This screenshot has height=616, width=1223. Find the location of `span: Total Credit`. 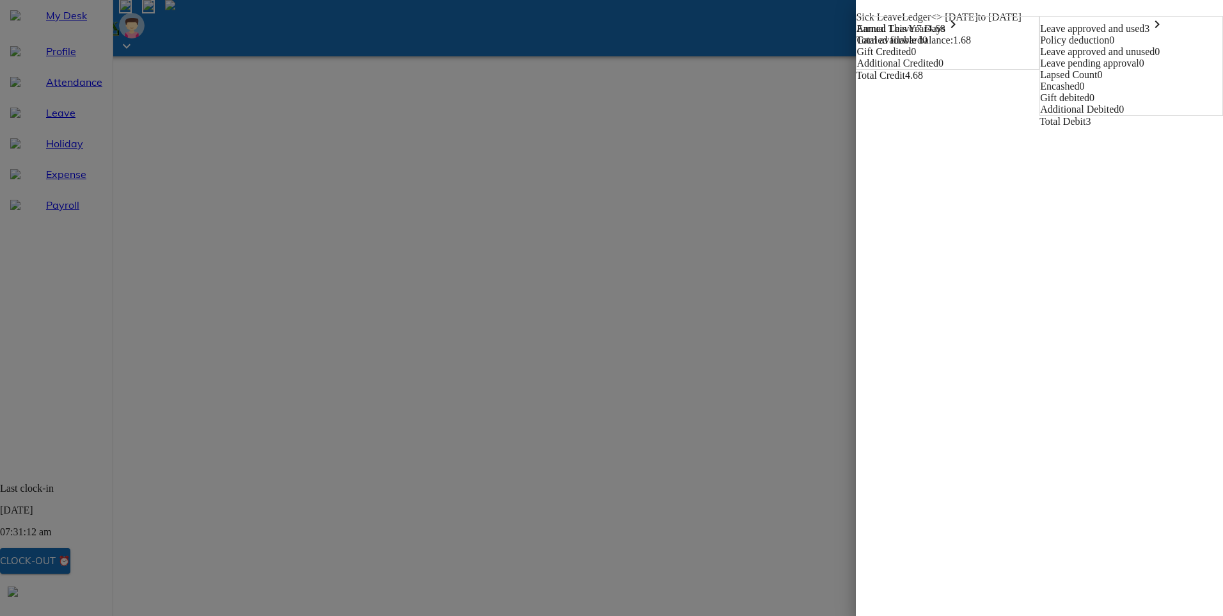

span: Total Credit is located at coordinates (880, 75).